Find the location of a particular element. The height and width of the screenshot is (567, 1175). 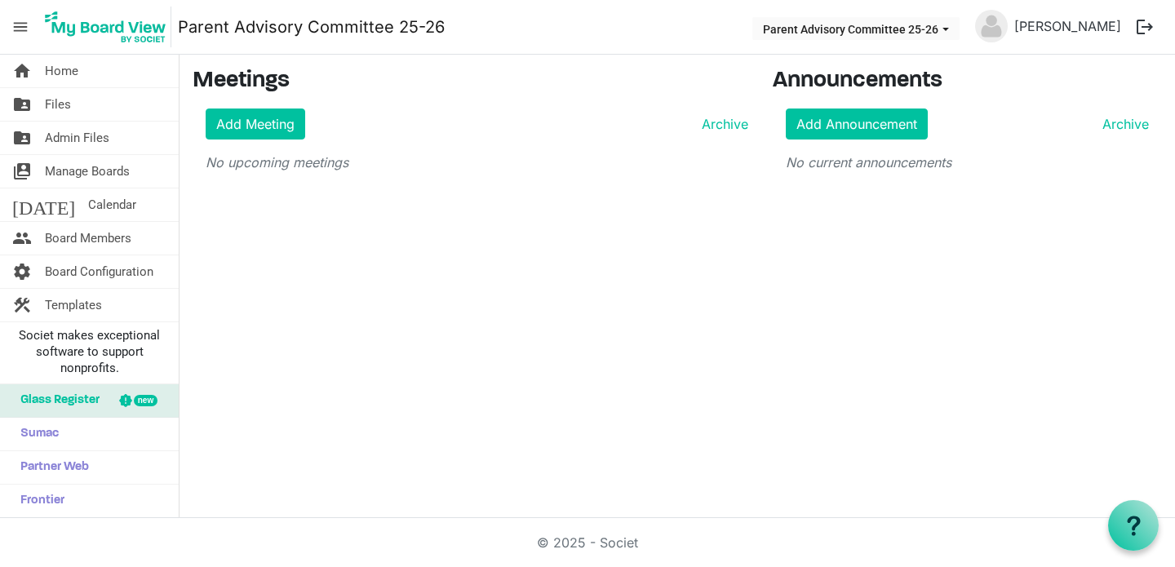

span: Frontier is located at coordinates (38, 501).